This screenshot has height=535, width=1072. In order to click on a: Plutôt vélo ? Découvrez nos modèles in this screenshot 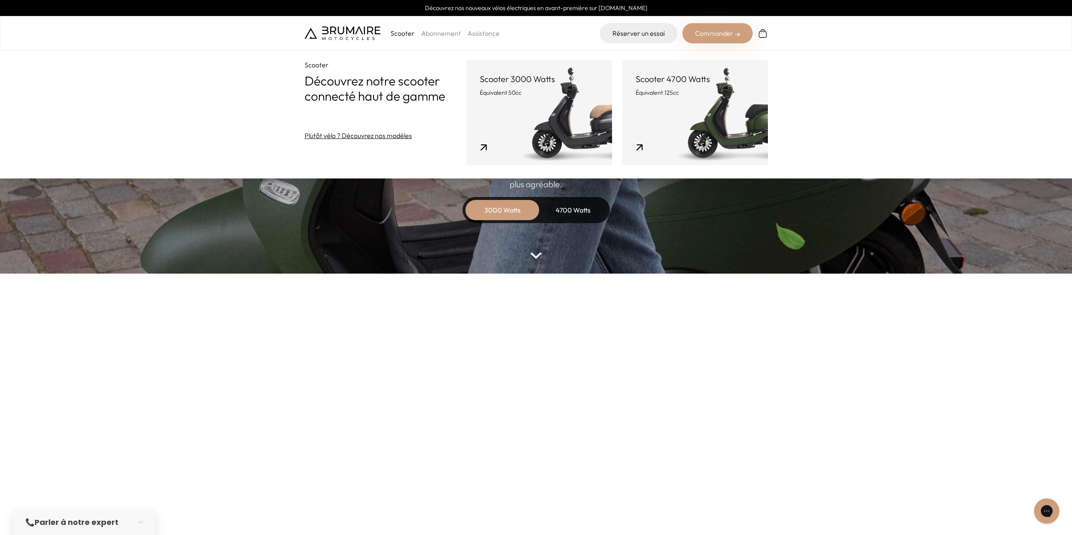, I will do `click(358, 136)`.